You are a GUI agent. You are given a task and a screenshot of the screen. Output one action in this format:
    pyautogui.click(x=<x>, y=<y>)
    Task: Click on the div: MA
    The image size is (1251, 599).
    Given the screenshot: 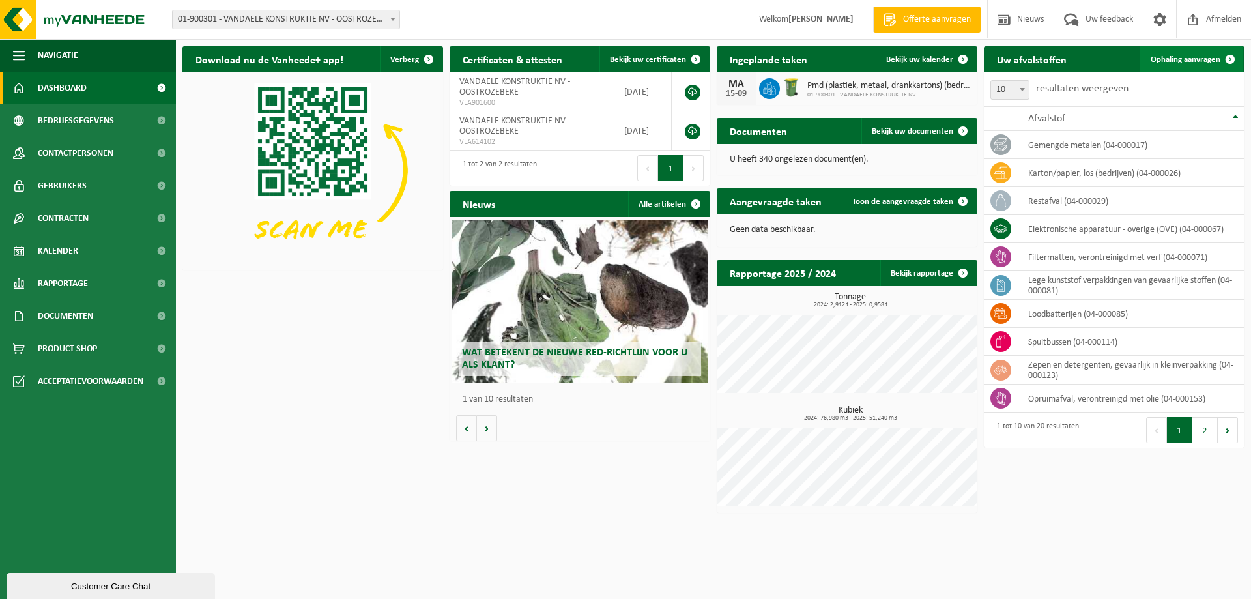 What is the action you would take?
    pyautogui.click(x=736, y=84)
    